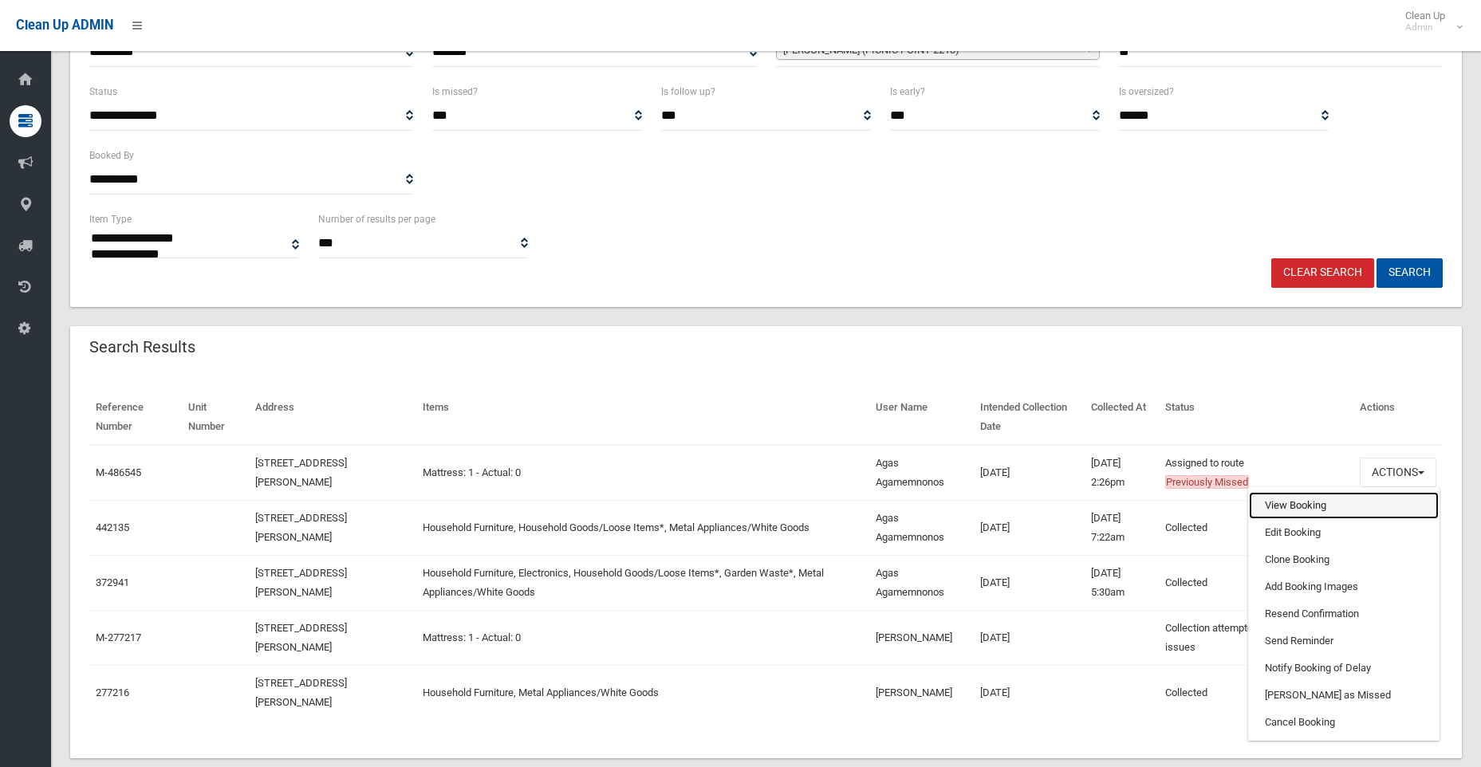 The width and height of the screenshot is (1481, 767). I want to click on a: Cancel Booking, so click(1343, 722).